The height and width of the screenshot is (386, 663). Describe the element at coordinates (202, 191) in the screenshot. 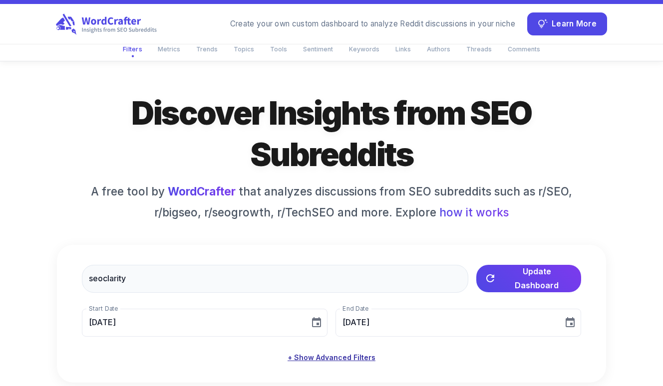

I see `a: WordCrafter` at that location.